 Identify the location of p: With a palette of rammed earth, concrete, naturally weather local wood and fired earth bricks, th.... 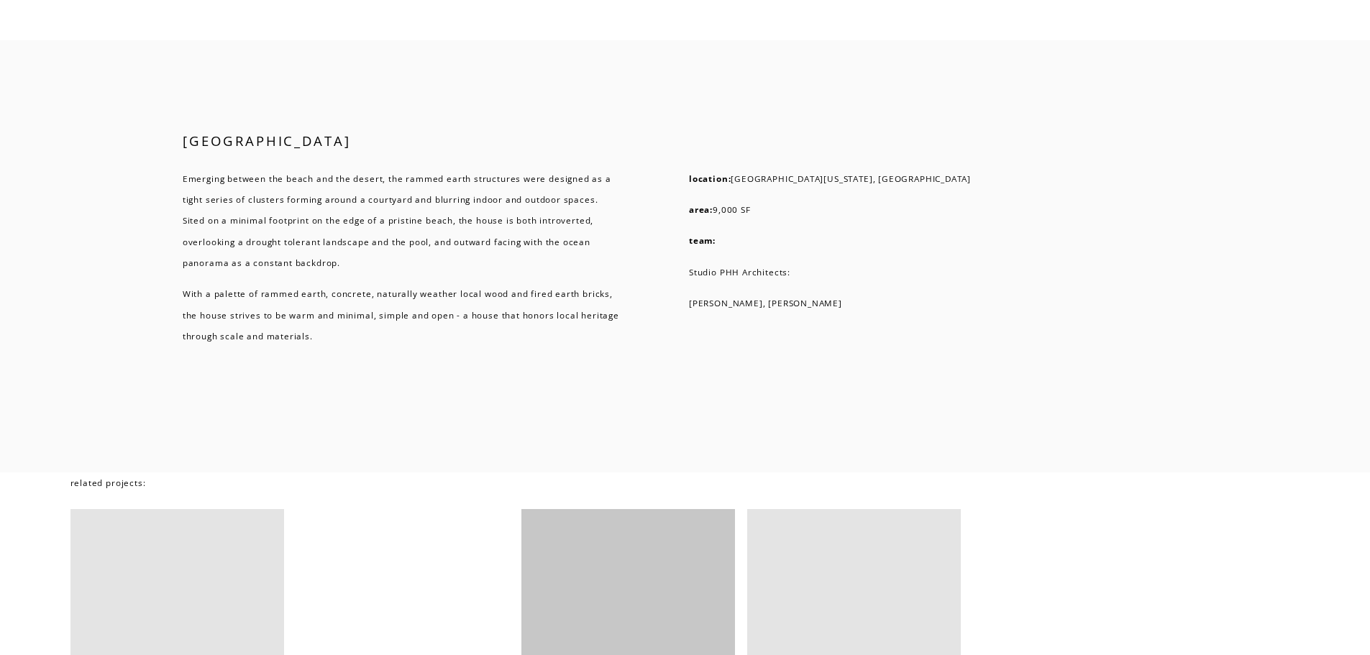
(403, 315).